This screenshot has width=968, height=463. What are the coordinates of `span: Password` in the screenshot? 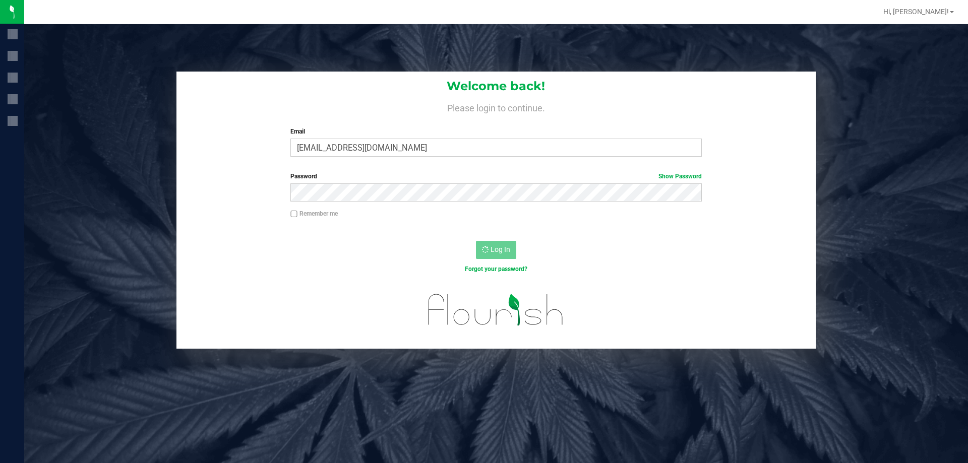 It's located at (303, 176).